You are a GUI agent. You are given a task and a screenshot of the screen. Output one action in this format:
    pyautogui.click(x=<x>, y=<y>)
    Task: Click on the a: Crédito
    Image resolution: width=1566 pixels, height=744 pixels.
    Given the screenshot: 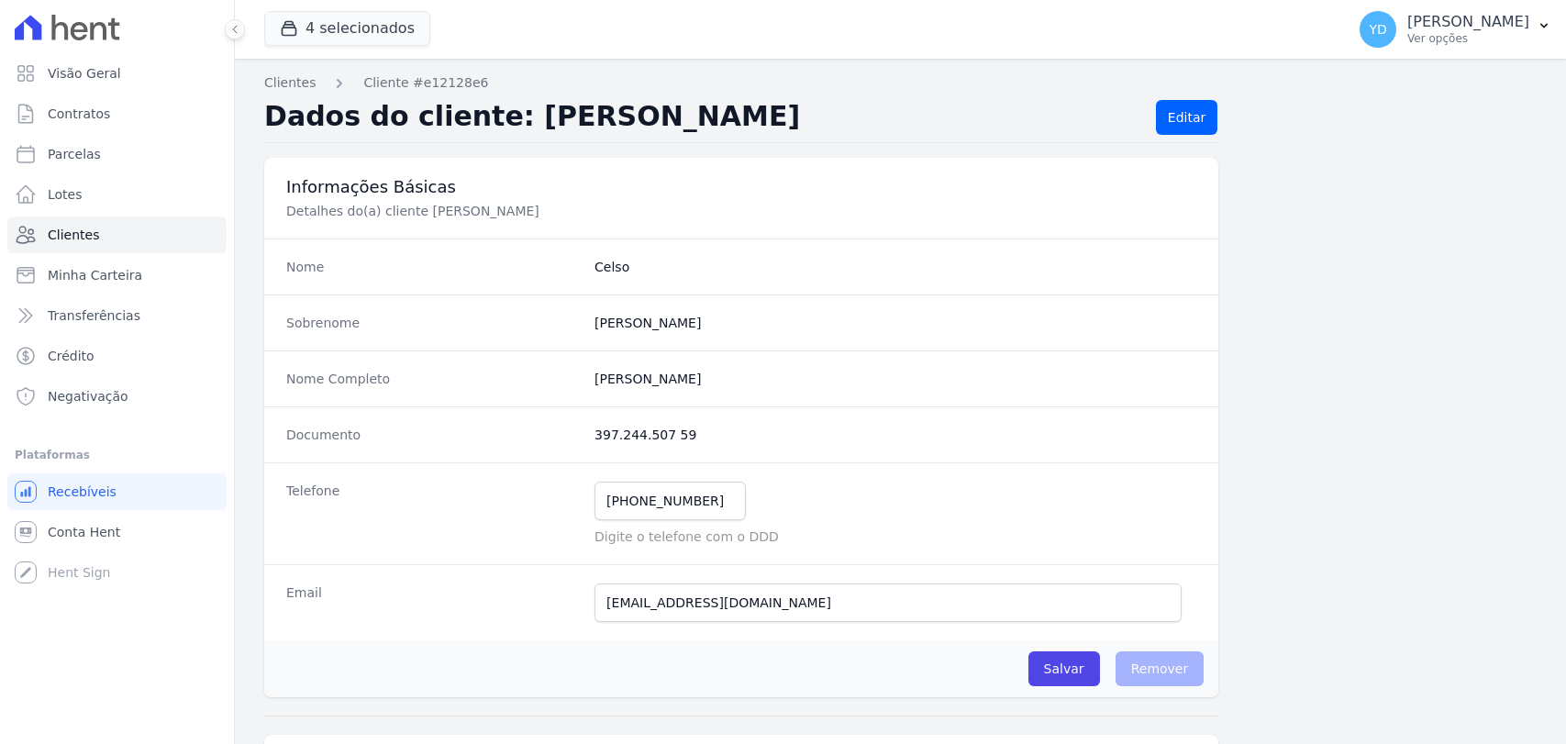 What is the action you would take?
    pyautogui.click(x=117, y=356)
    